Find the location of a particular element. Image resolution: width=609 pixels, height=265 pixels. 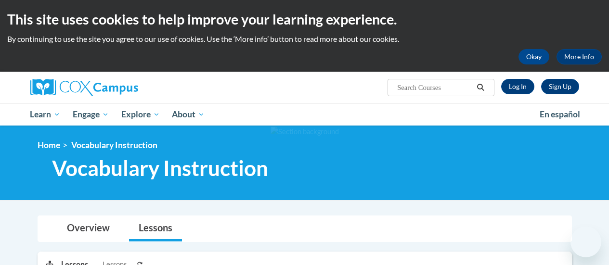

a: More Info is located at coordinates (580, 57).